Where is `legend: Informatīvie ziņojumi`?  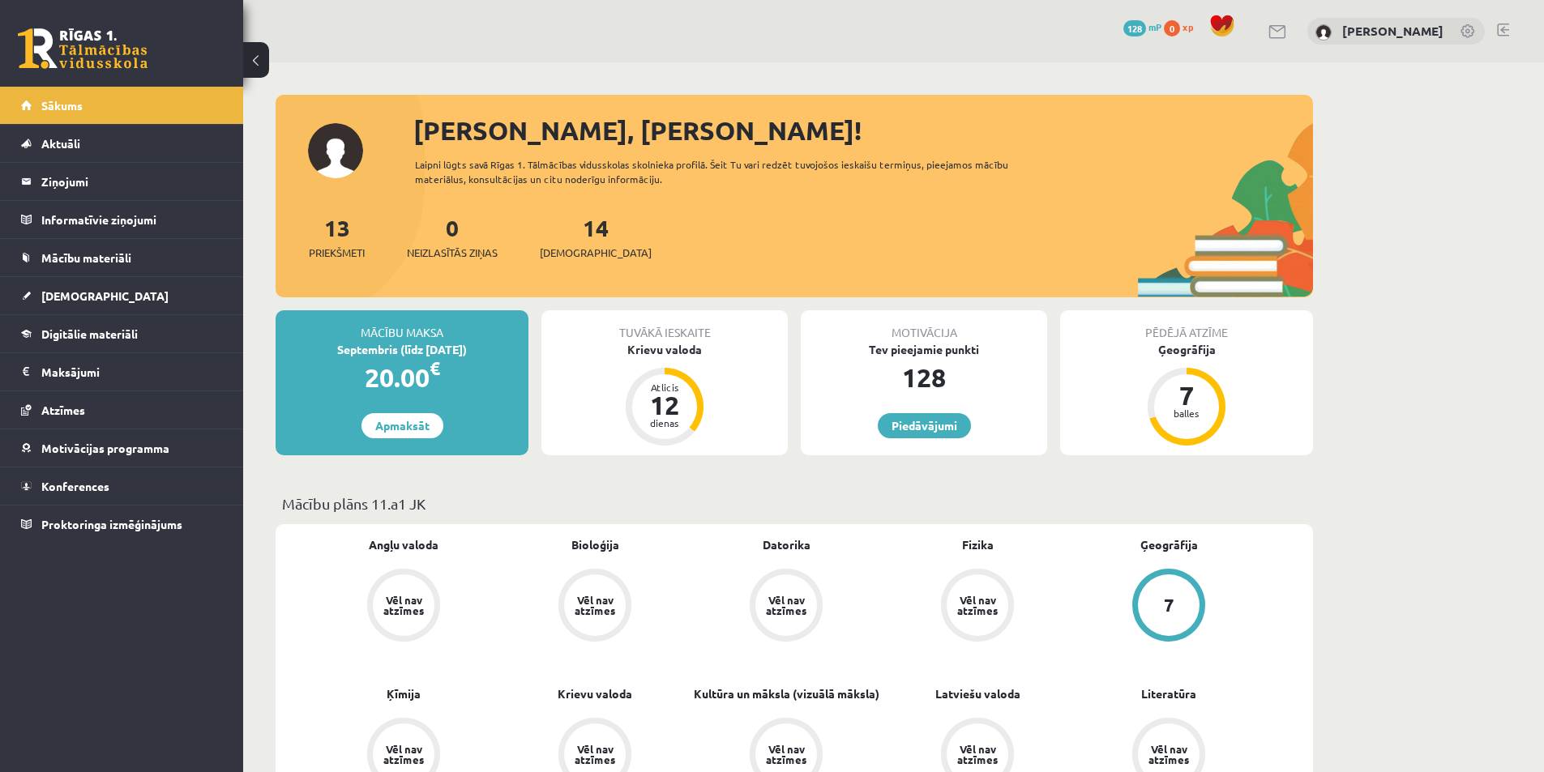
legend: Informatīvie ziņojumi is located at coordinates (132, 220).